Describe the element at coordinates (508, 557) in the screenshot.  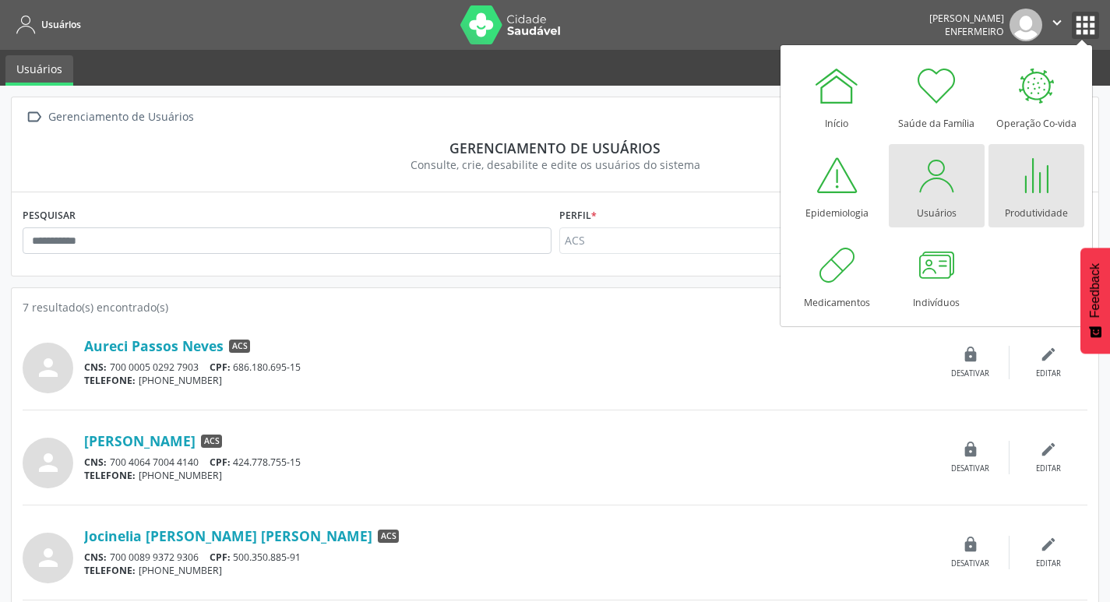
I see `div: 700 0089 9372 9306 500.350.885-91` at that location.